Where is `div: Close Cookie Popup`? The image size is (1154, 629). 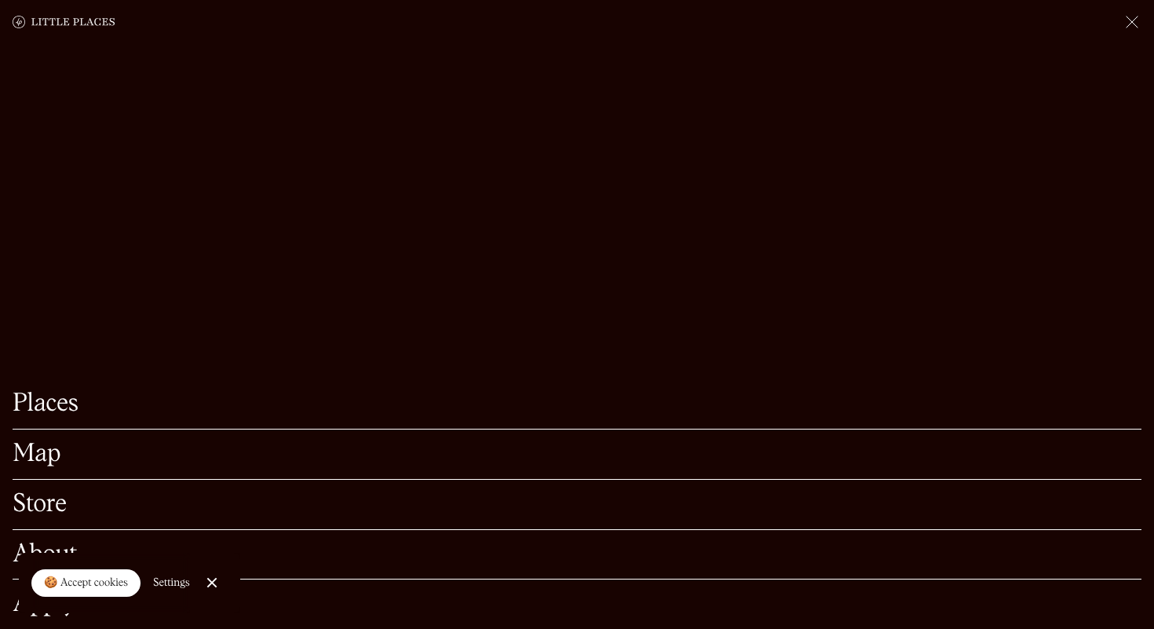
div: Close Cookie Popup is located at coordinates (211, 583).